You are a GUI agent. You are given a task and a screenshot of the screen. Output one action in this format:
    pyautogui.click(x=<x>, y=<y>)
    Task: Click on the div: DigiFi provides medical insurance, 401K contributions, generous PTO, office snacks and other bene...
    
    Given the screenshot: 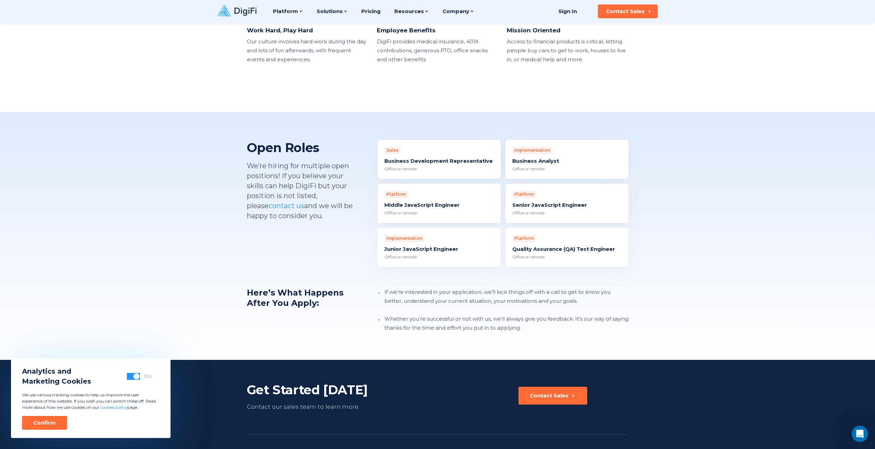 What is the action you would take?
    pyautogui.click(x=438, y=51)
    